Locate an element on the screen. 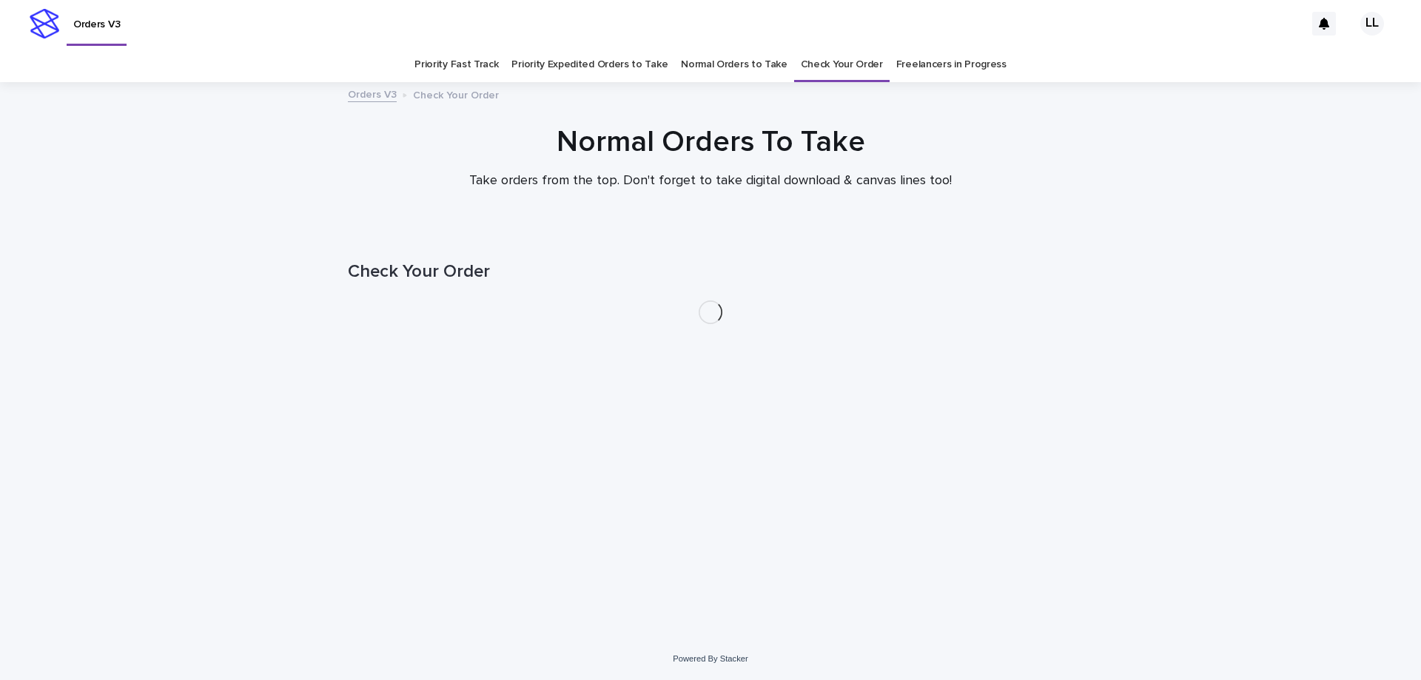 This screenshot has height=680, width=1421. p: Check Your Order is located at coordinates (456, 94).